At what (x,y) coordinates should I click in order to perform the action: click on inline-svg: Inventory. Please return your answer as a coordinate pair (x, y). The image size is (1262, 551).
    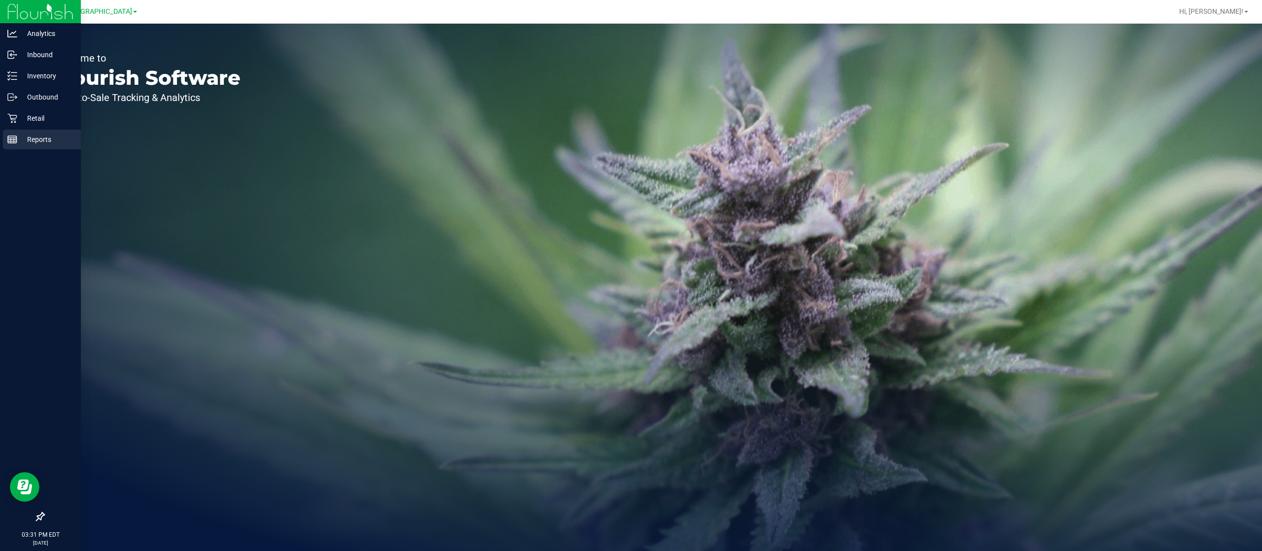
    Looking at the image, I should click on (12, 76).